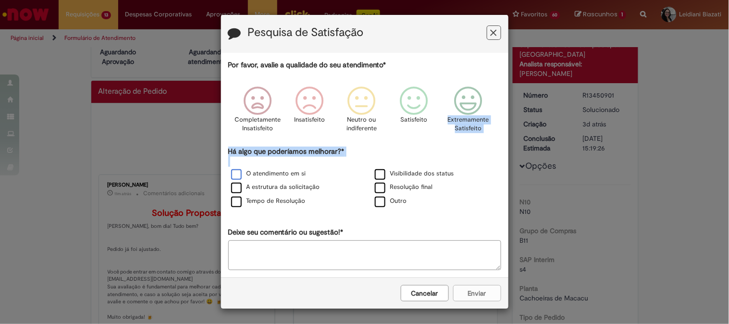 The height and width of the screenshot is (324, 729). I want to click on label: Por favor, avalie a qualidade do seu atendimento*, so click(307, 65).